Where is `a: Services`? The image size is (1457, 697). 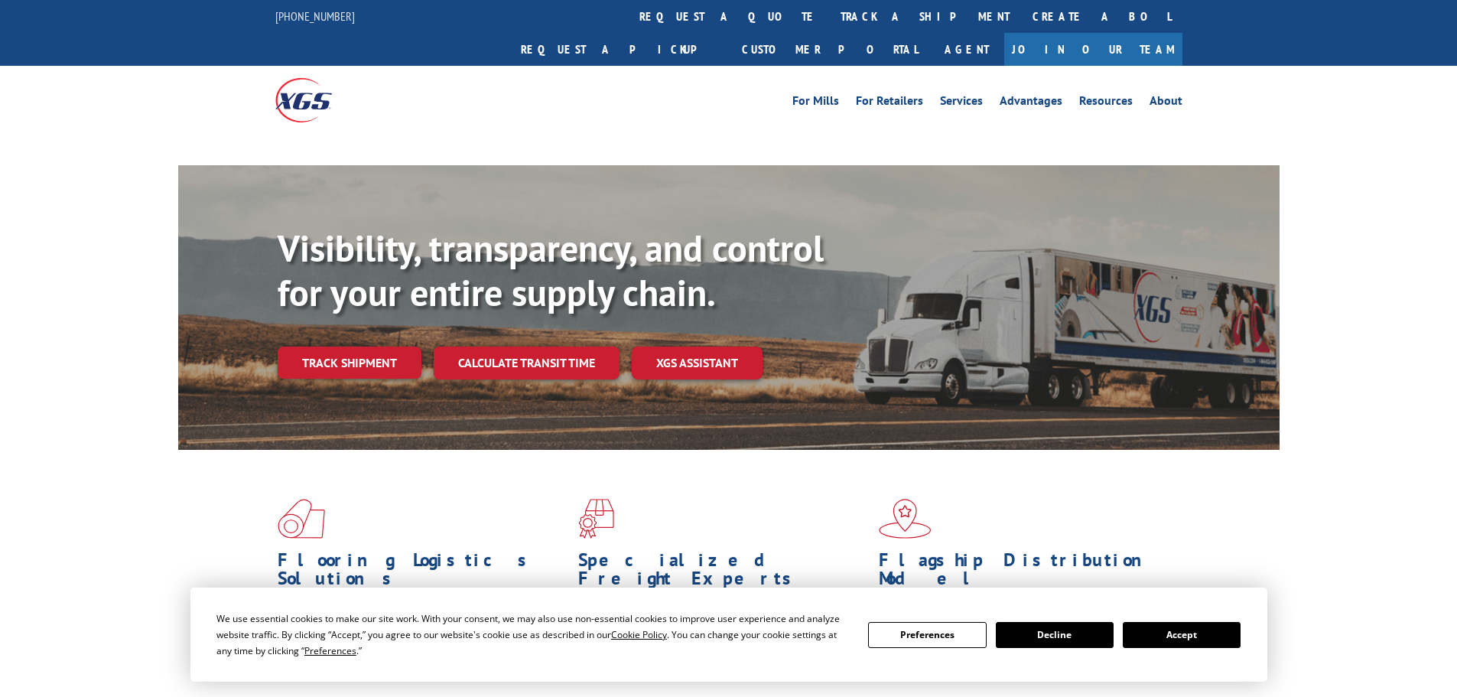
a: Services is located at coordinates (962, 103).